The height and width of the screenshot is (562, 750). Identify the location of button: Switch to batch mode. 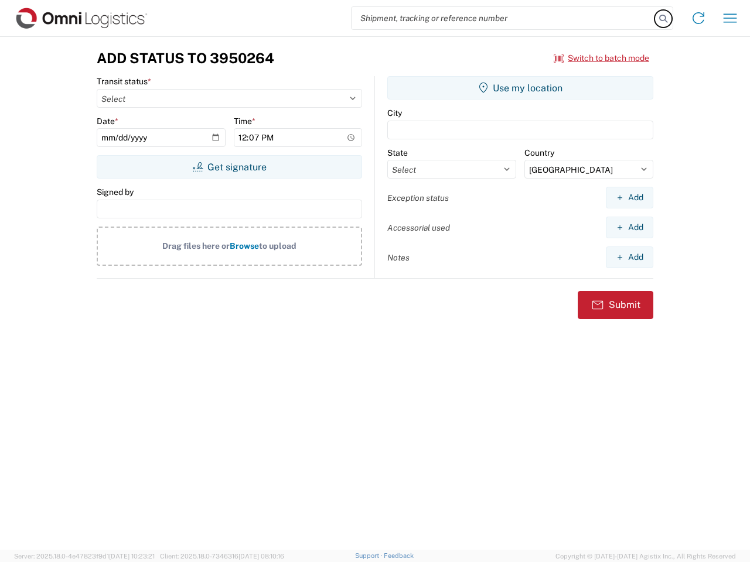
(601, 58).